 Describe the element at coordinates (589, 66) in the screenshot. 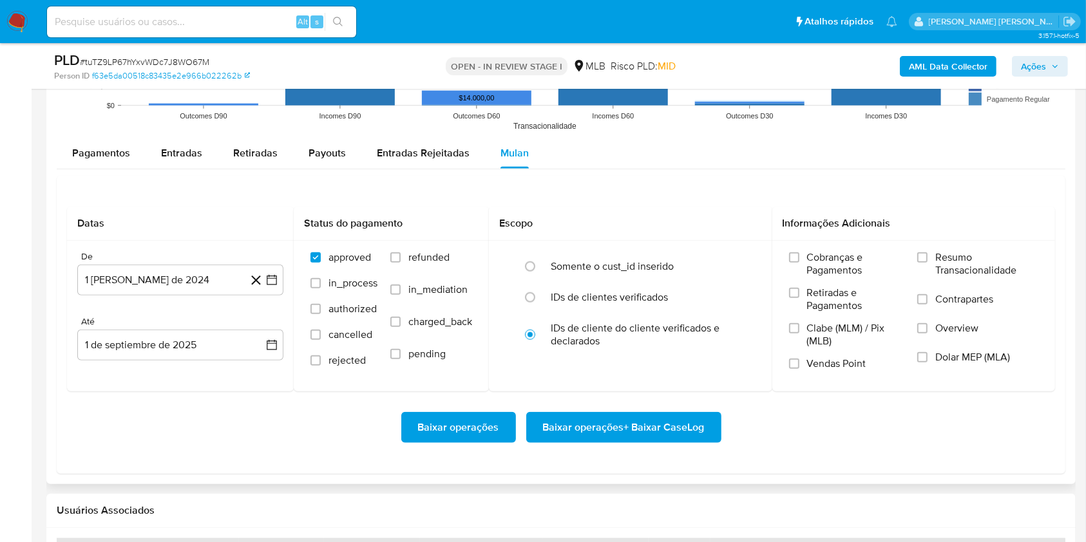

I see `div: MLB` at that location.